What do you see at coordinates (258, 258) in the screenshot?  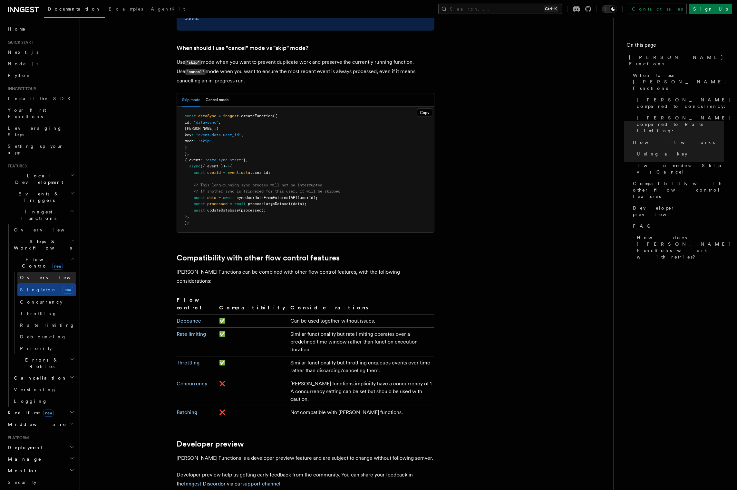 I see `a: Compatibility with other flow control features` at bounding box center [258, 258].